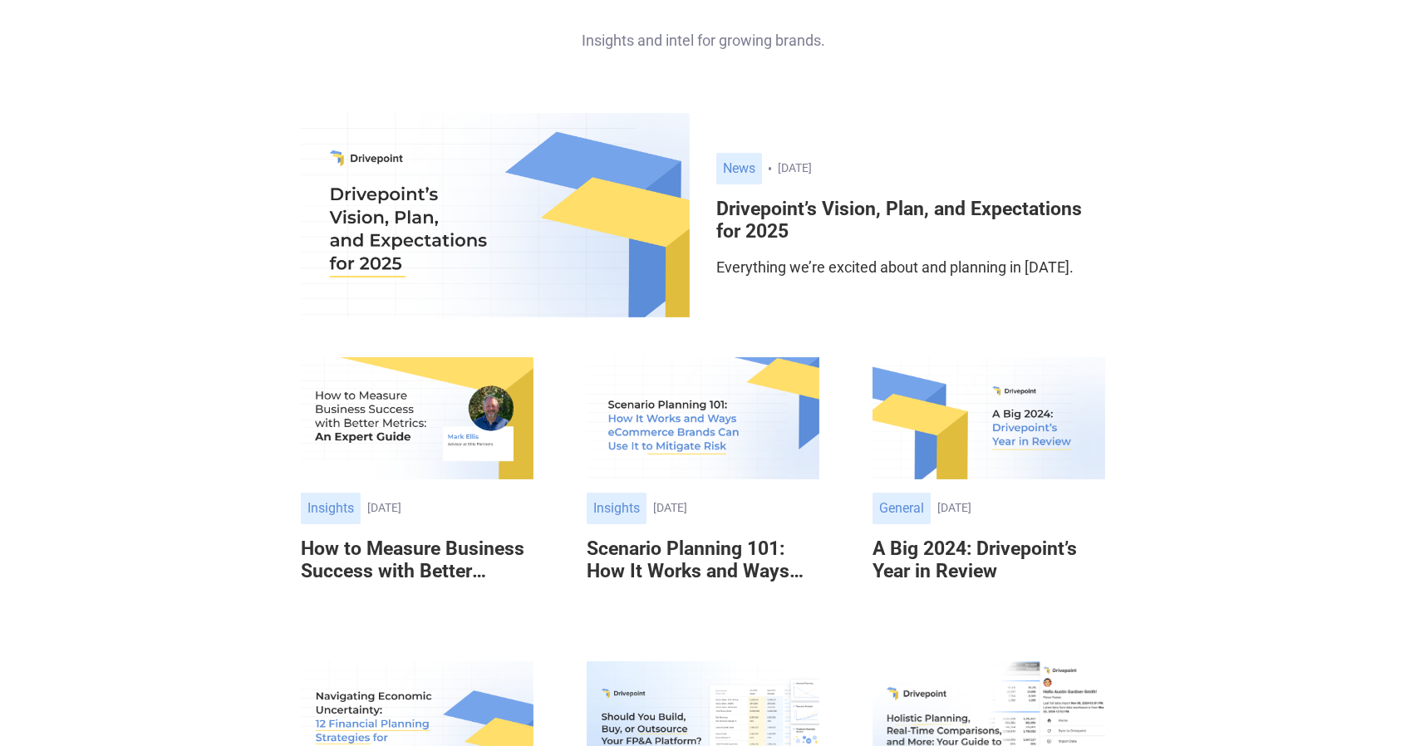 This screenshot has height=746, width=1406. I want to click on img: A Big 2024: Drivepoint’s Year in Review, so click(989, 418).